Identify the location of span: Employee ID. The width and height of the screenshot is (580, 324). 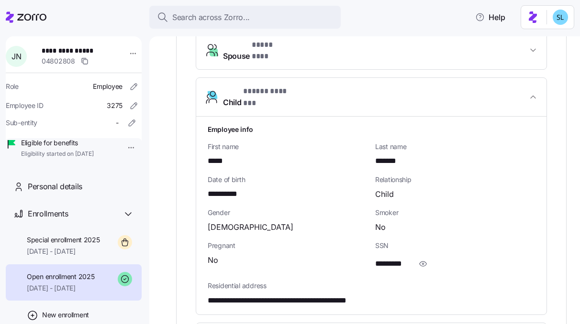
(24, 106).